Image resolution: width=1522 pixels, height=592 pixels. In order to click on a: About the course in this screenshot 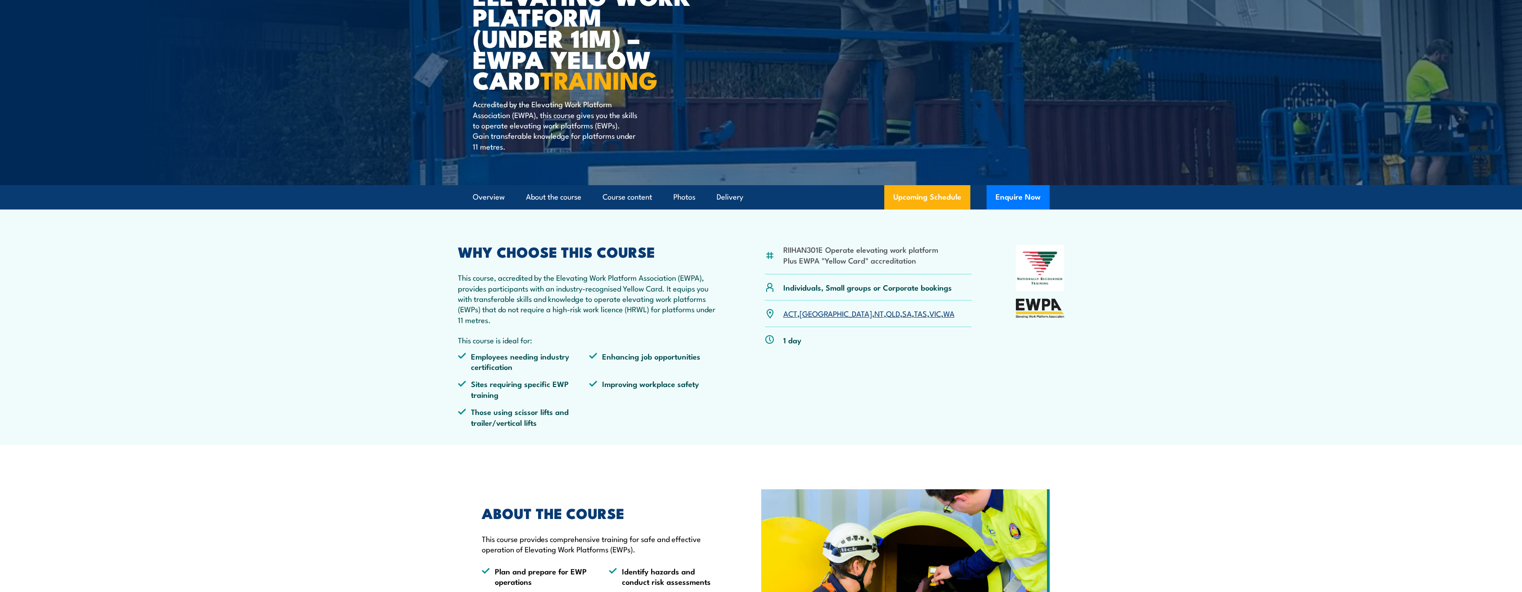, I will do `click(554, 197)`.